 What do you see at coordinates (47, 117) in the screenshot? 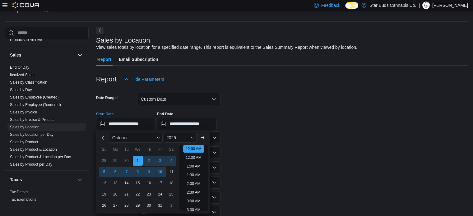
I see `div: Sales` at bounding box center [47, 117].